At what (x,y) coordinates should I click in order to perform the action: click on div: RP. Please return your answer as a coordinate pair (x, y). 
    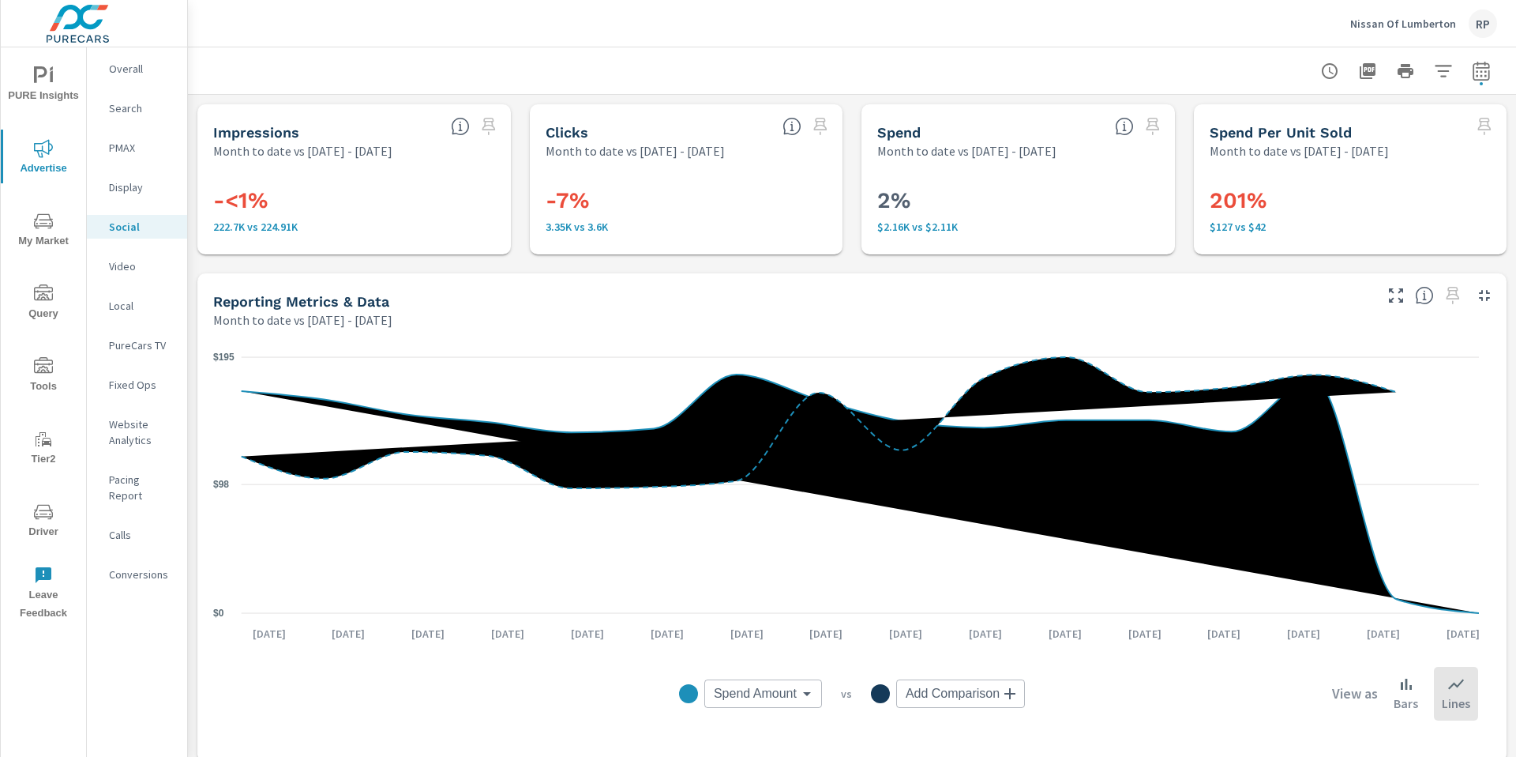
    Looking at the image, I should click on (1483, 24).